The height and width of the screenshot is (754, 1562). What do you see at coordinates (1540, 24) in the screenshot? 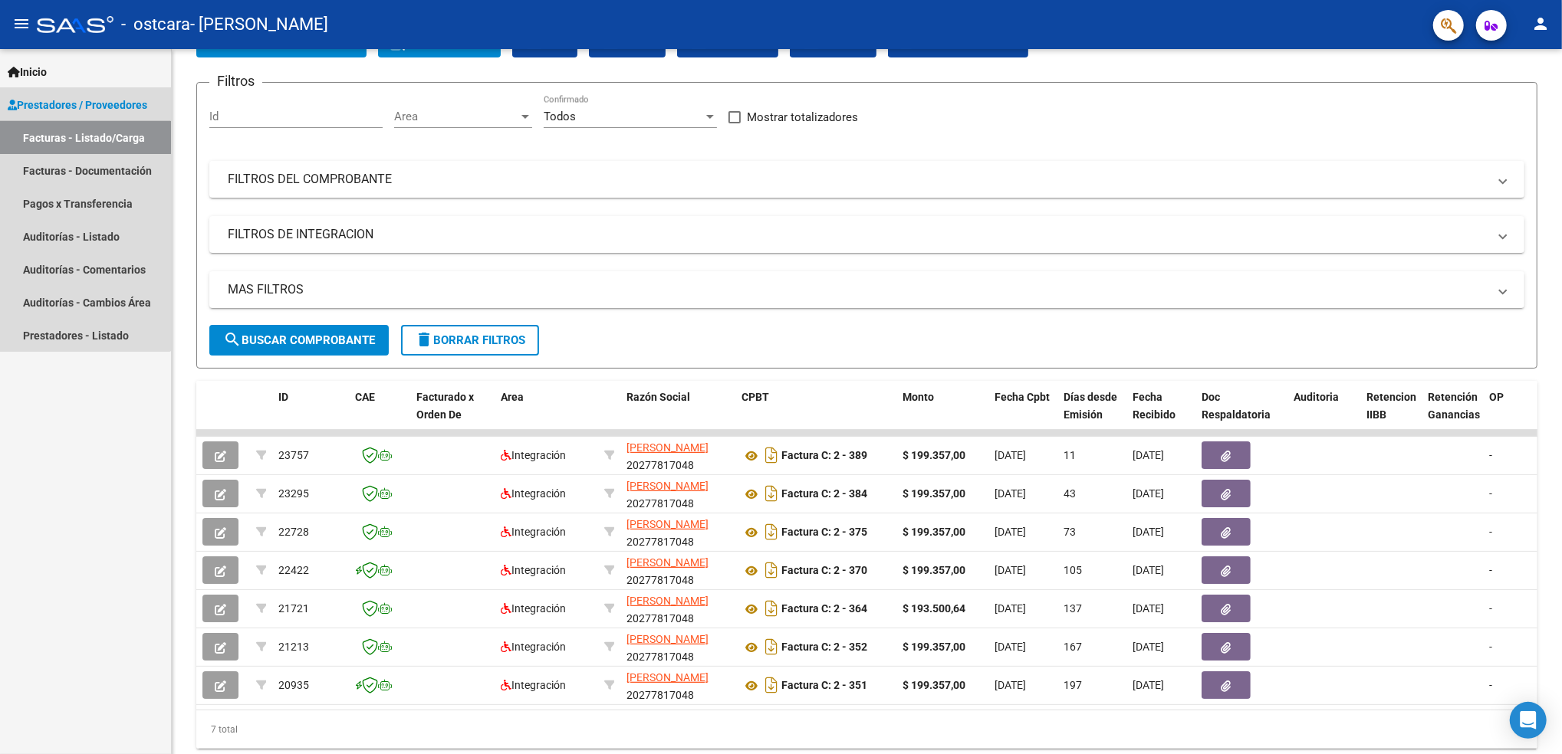
I see `mat-icon: person` at bounding box center [1540, 24].